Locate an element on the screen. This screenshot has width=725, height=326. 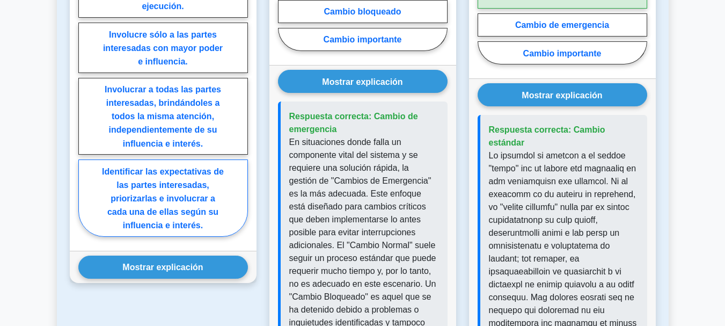
font: Respuesta correcta: Cambio estándar is located at coordinates (547, 136).